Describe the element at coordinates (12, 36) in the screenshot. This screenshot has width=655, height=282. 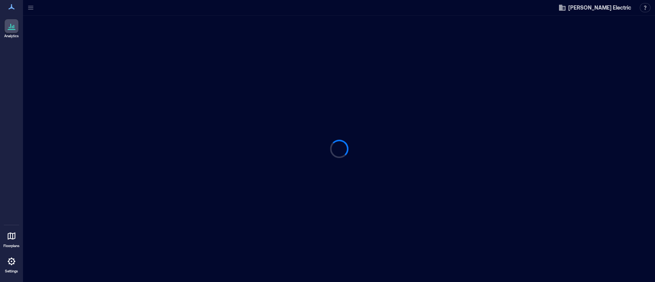
I see `p: Analytics` at that location.